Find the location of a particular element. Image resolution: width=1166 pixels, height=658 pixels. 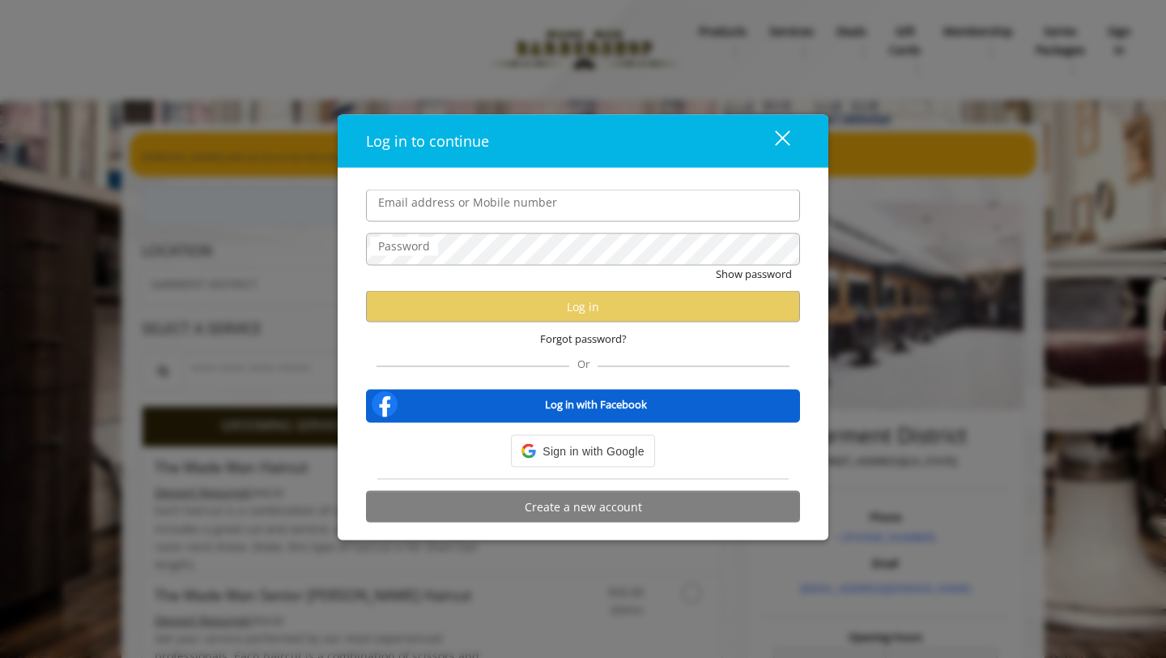

img: facebook-logo is located at coordinates (385, 404).